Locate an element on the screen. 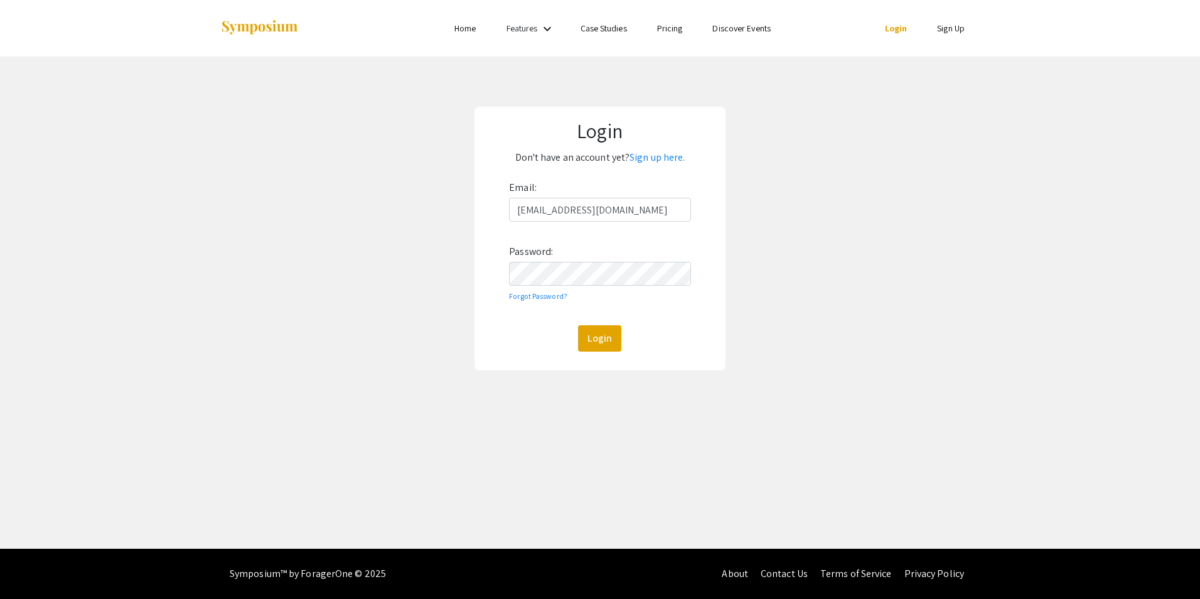 This screenshot has width=1200, height=599. a: Terms of Service is located at coordinates (856, 573).